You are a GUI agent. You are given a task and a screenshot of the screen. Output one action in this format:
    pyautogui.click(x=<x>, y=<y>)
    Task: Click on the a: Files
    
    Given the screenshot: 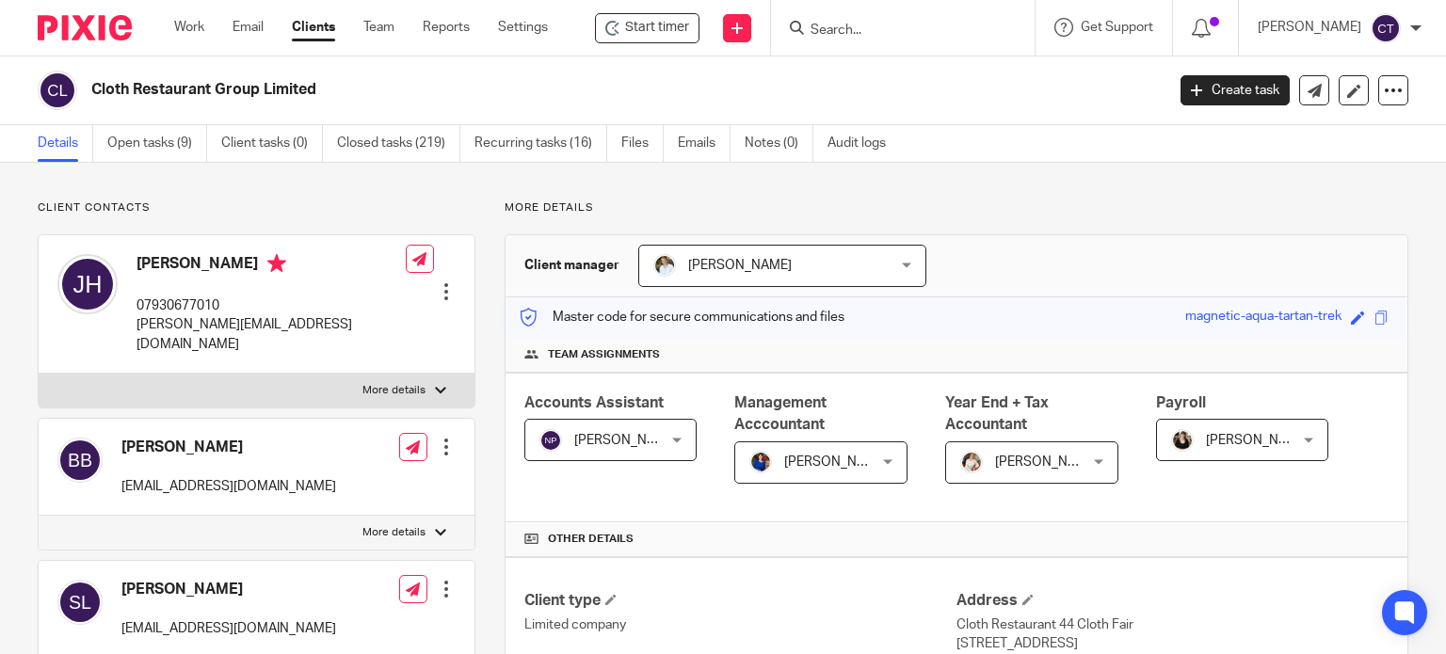 What is the action you would take?
    pyautogui.click(x=642, y=143)
    